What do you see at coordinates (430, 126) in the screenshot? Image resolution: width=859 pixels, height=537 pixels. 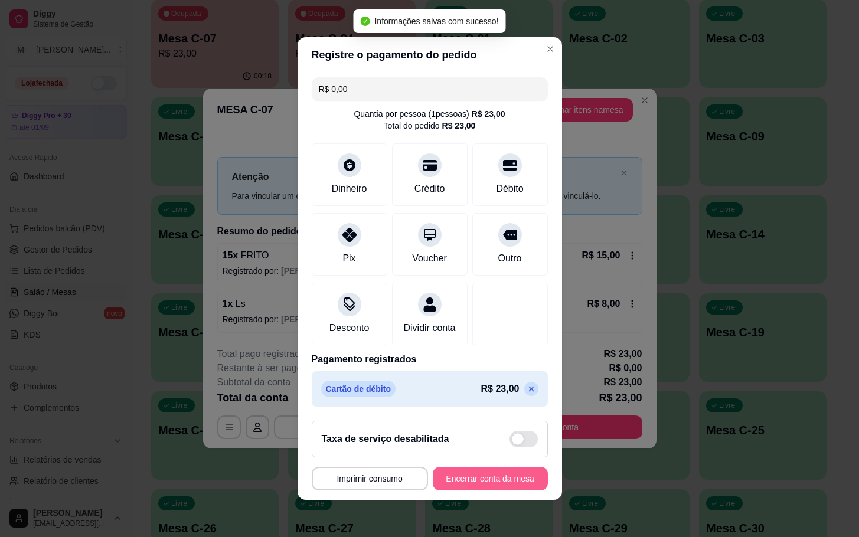 I see `div: Total do pedido` at bounding box center [430, 126].